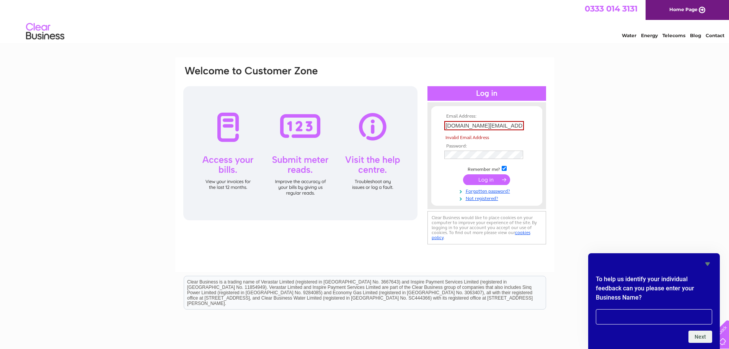 Image resolution: width=729 pixels, height=349 pixels. What do you see at coordinates (654, 317) in the screenshot?
I see `input: To help us identify your individual feedback can you please enter your Business Name?` at bounding box center [654, 317].